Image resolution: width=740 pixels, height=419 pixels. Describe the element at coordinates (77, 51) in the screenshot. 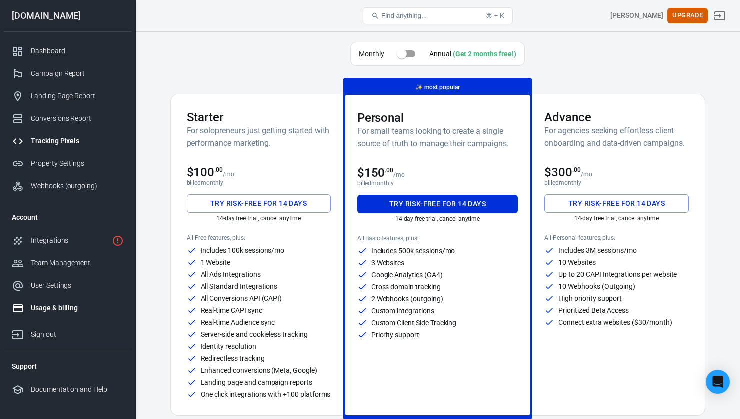

I see `div: Dashboard` at that location.